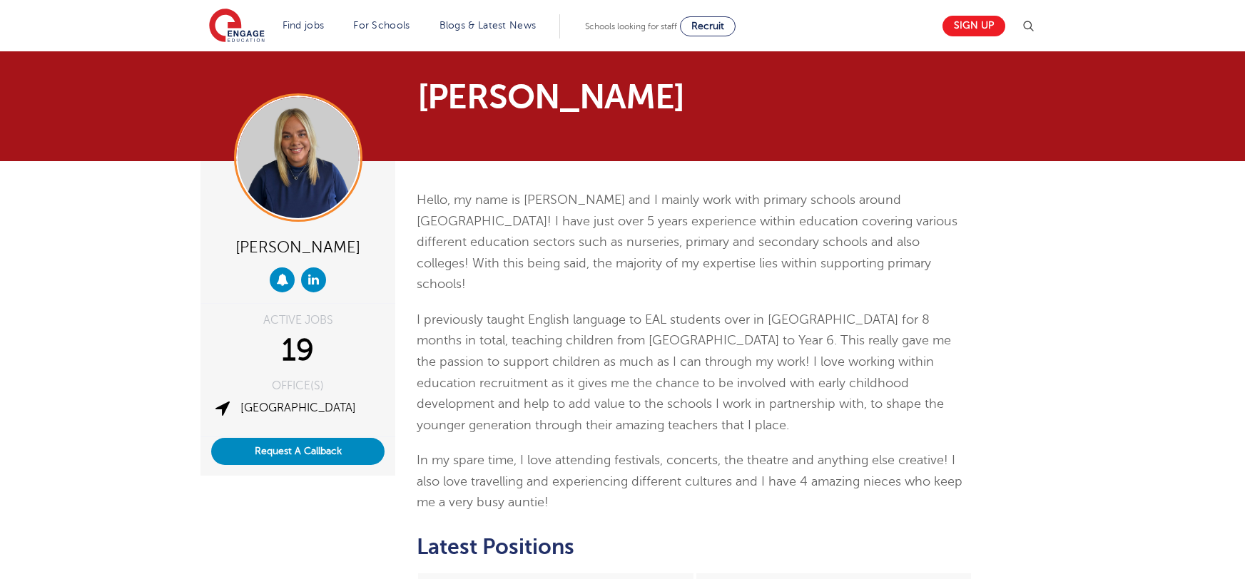  I want to click on span: Schools looking for staff, so click(631, 26).